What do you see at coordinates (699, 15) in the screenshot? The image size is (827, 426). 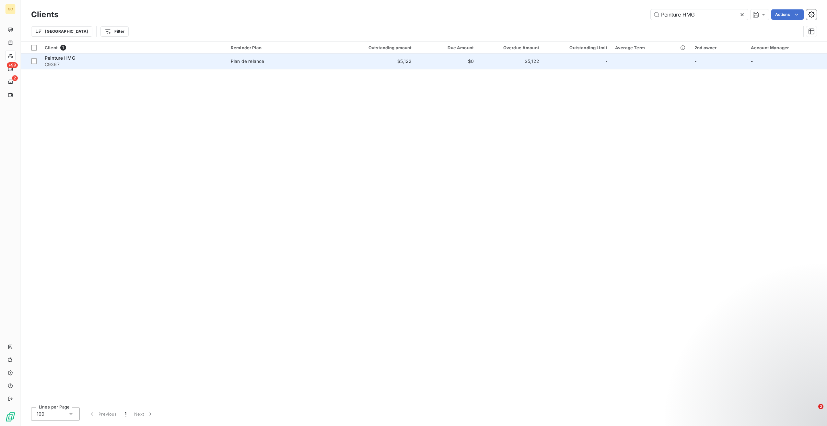 I see `input: Search` at bounding box center [699, 15].